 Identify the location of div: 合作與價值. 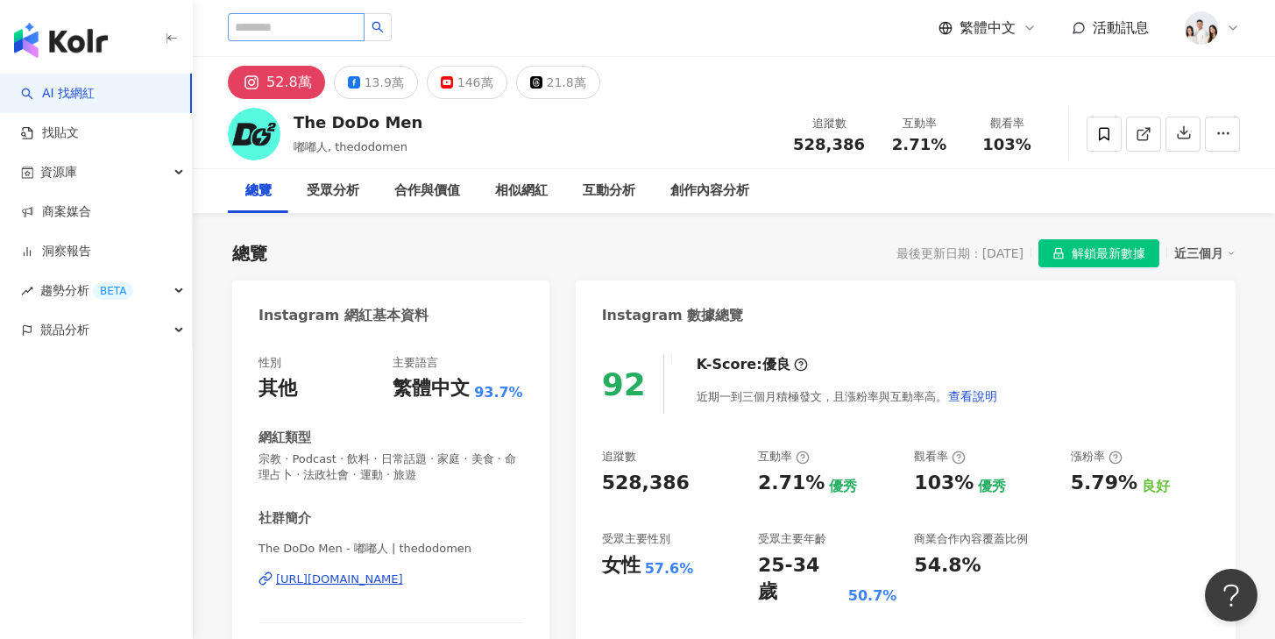
(427, 191).